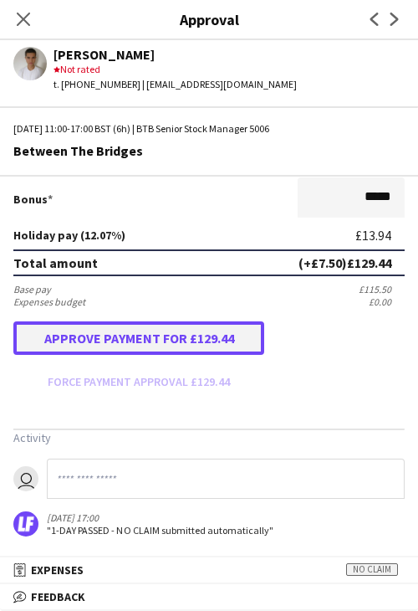 The image size is (418, 611). Describe the element at coordinates (209, 437) in the screenshot. I see `h3: Activity` at that location.